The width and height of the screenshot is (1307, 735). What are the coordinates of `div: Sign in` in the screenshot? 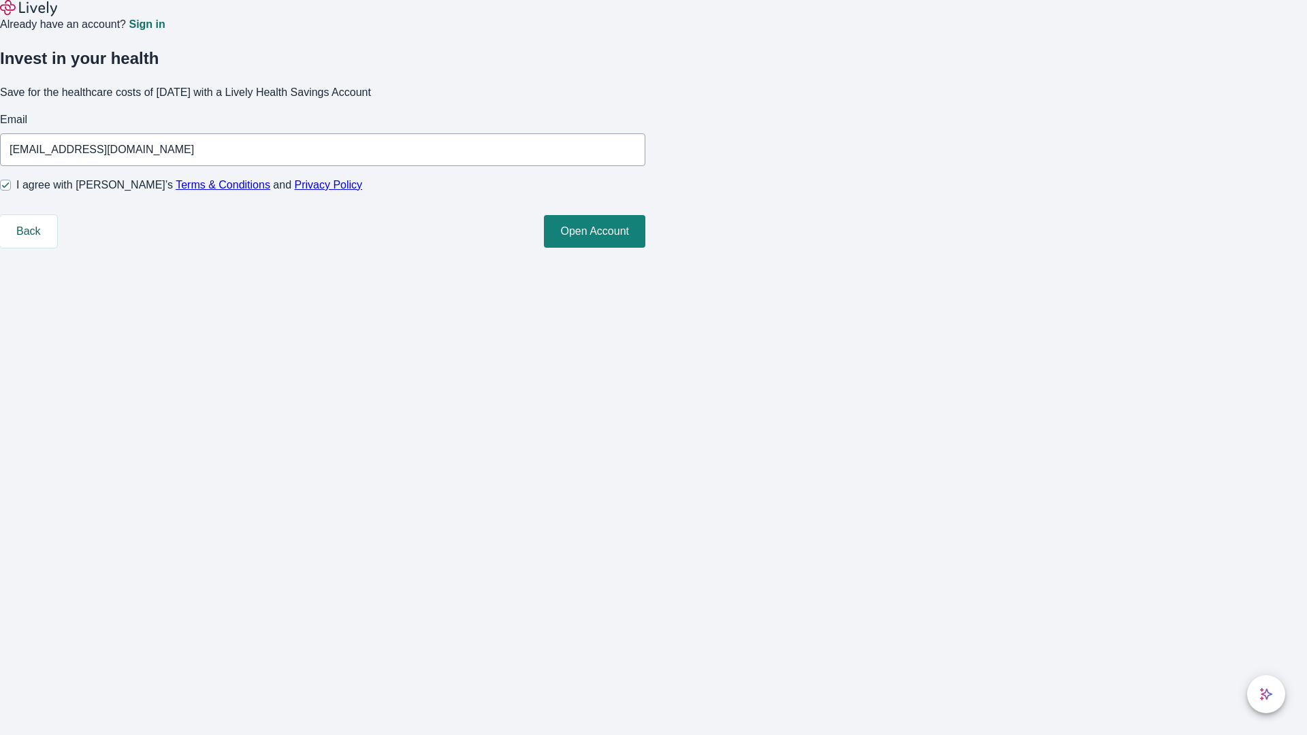 It's located at (146, 25).